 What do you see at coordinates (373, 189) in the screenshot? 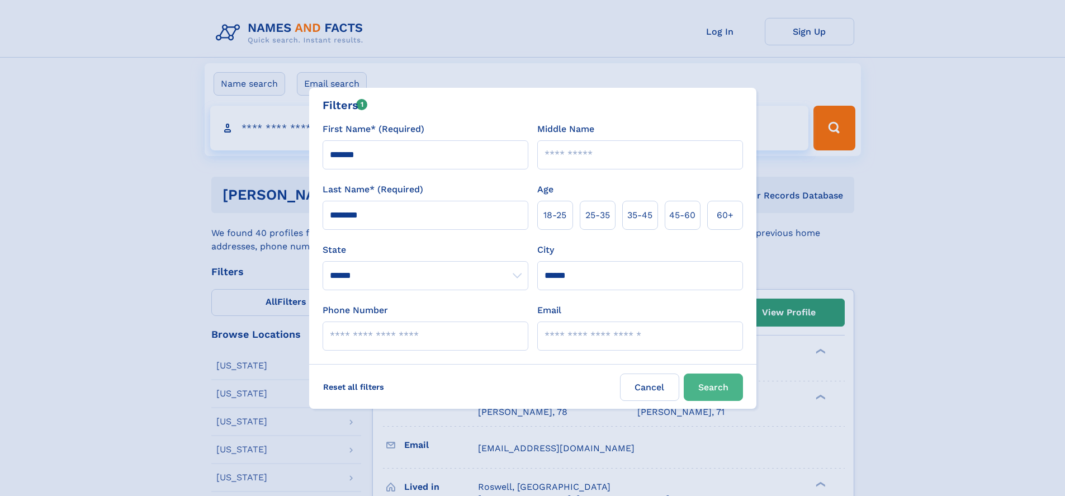
I see `label: Last Name* (Required)` at bounding box center [373, 189].